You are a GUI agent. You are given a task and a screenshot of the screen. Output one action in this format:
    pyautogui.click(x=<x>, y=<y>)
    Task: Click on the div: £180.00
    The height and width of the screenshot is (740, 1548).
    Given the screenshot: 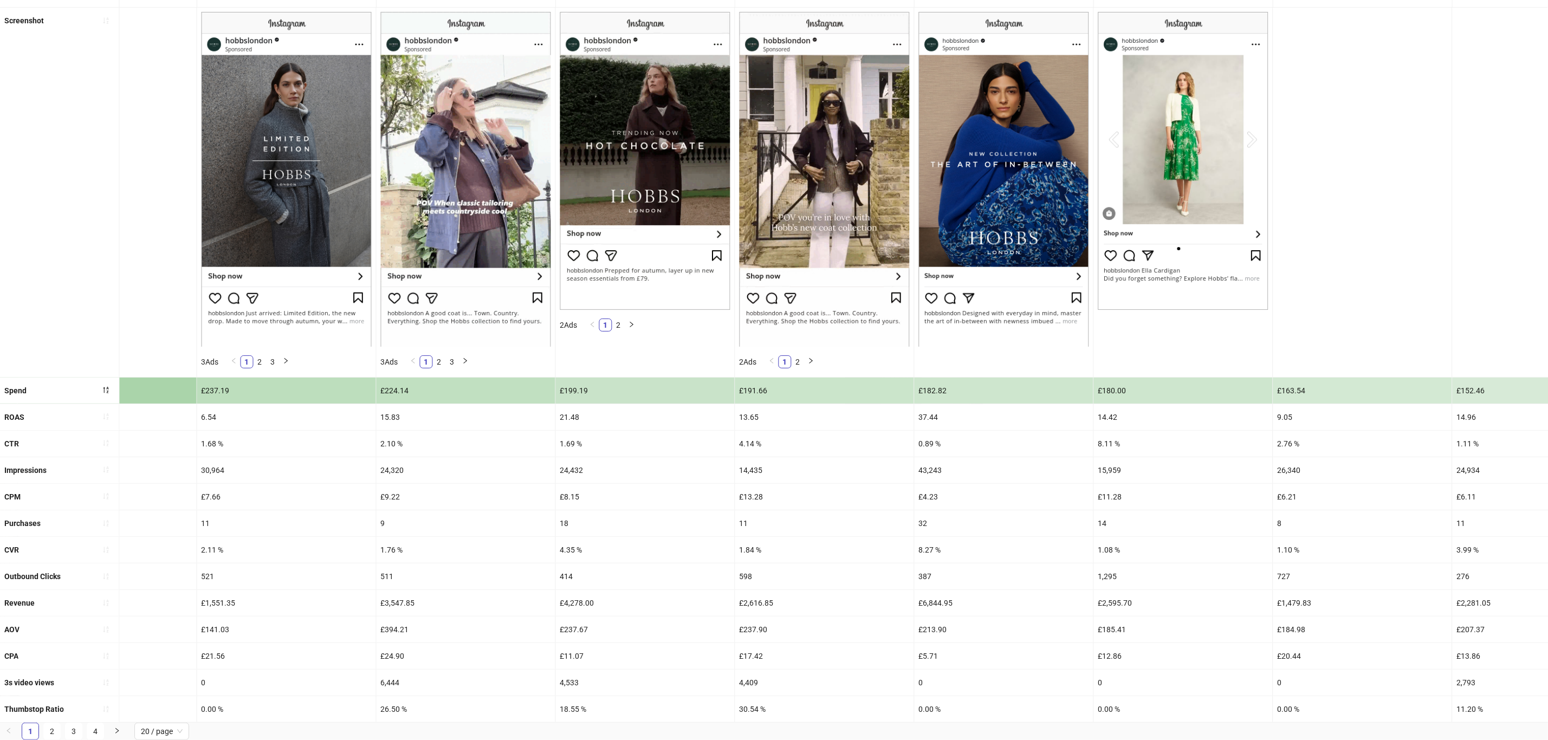 What is the action you would take?
    pyautogui.click(x=1184, y=391)
    